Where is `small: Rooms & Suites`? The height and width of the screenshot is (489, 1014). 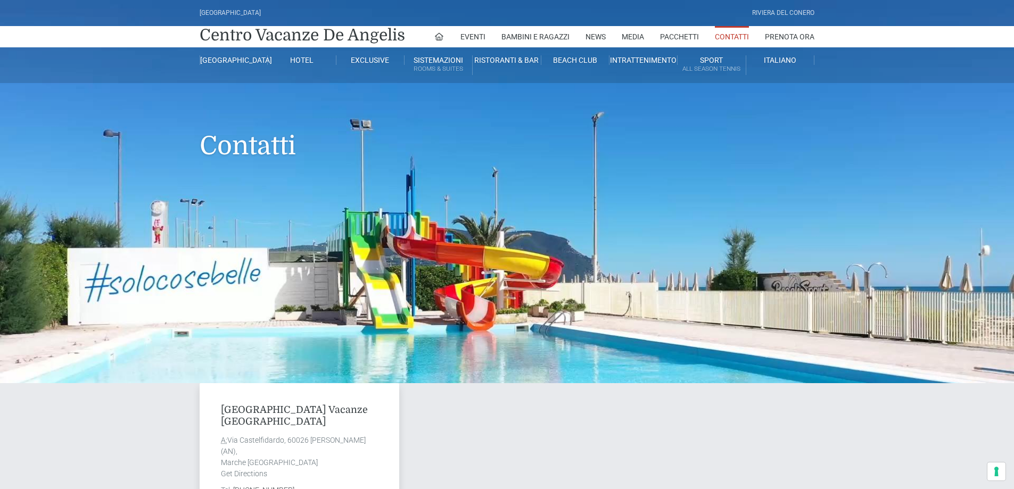
small: Rooms & Suites is located at coordinates (438, 69).